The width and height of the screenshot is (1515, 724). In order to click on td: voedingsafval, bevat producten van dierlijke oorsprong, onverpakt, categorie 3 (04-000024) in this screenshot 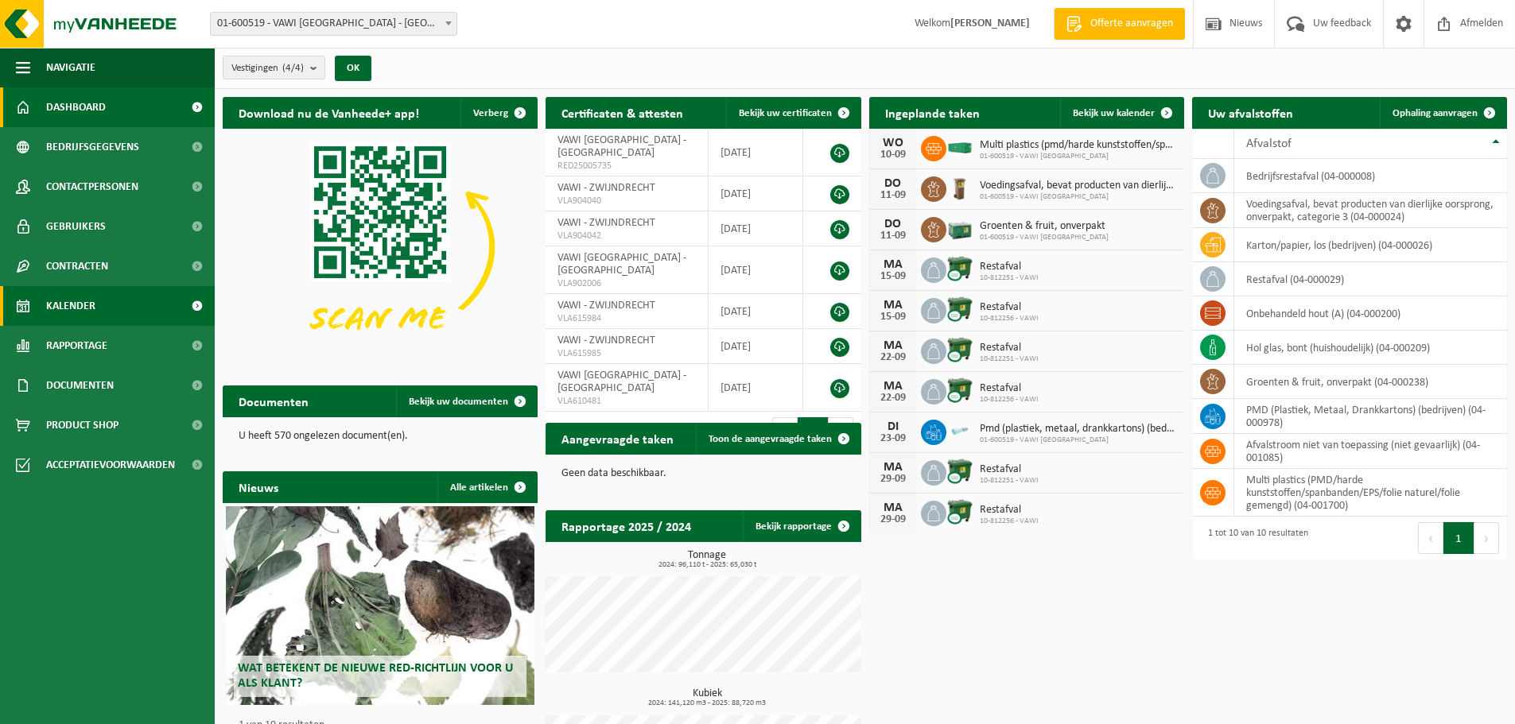, I will do `click(1370, 211)`.